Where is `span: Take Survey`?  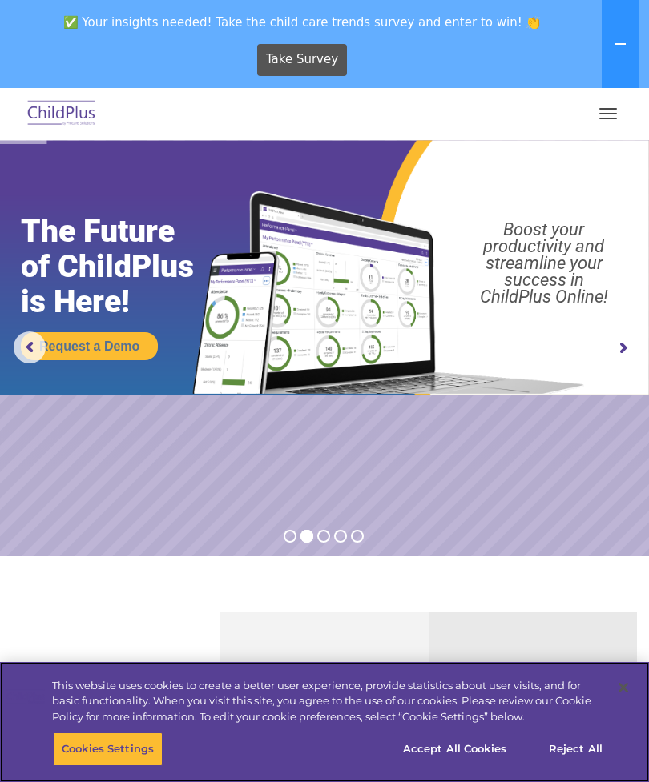
span: Take Survey is located at coordinates (302, 59).